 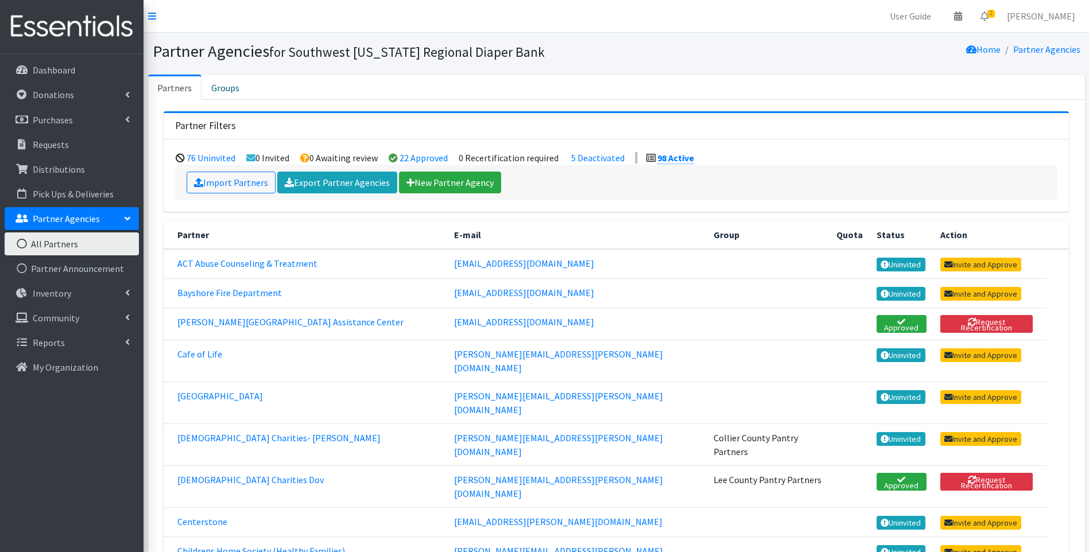 I want to click on a: 98 Active, so click(x=676, y=158).